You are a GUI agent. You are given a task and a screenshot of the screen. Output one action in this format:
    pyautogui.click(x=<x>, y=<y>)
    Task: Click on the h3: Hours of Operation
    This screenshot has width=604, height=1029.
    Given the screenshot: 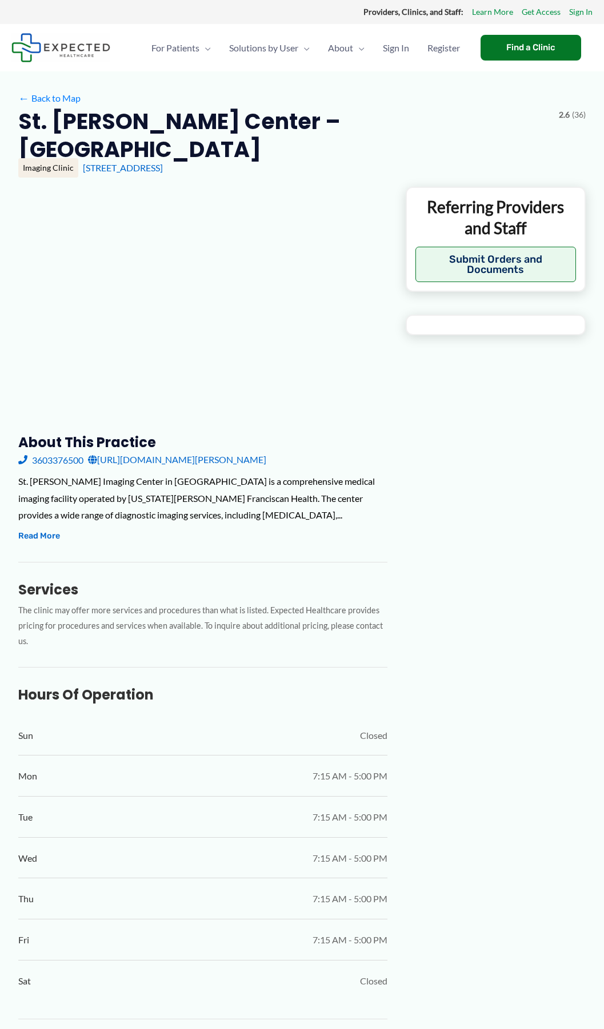 What is the action you would take?
    pyautogui.click(x=203, y=695)
    